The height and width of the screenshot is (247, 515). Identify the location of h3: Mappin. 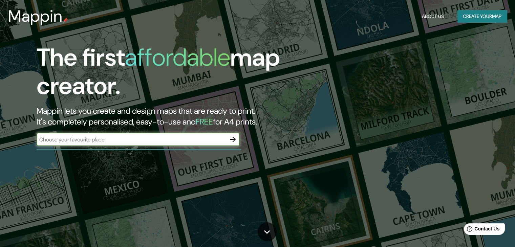
(35, 16).